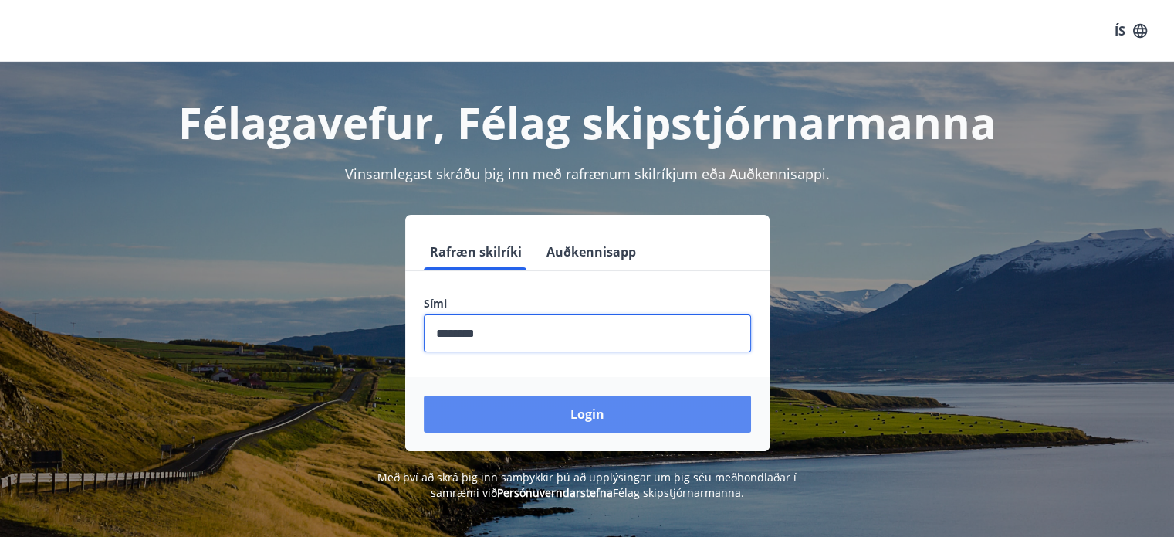 The height and width of the screenshot is (537, 1174). Describe the element at coordinates (555, 492) in the screenshot. I see `a: Persónuverndarstefna` at that location.